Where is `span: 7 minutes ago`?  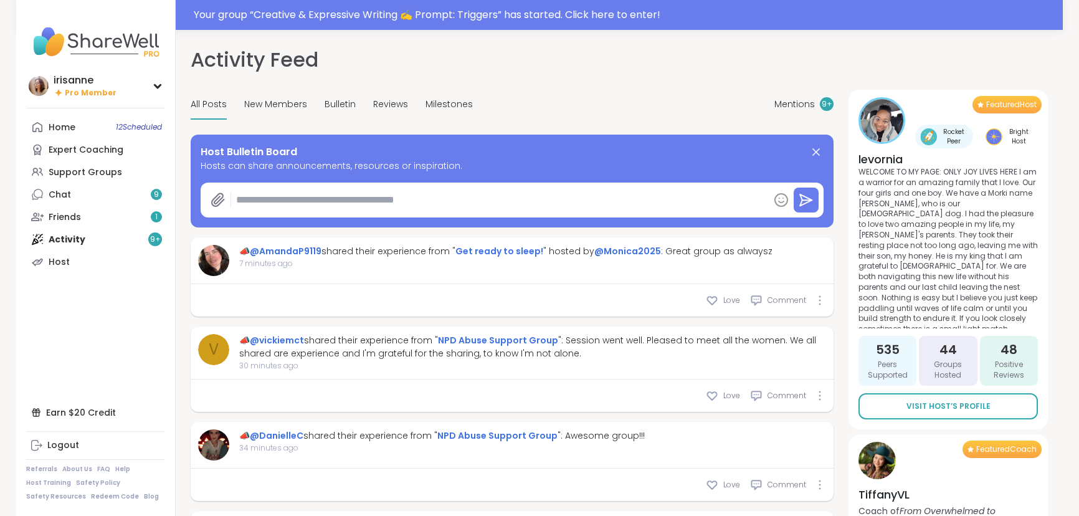
span: 7 minutes ago is located at coordinates (506, 264).